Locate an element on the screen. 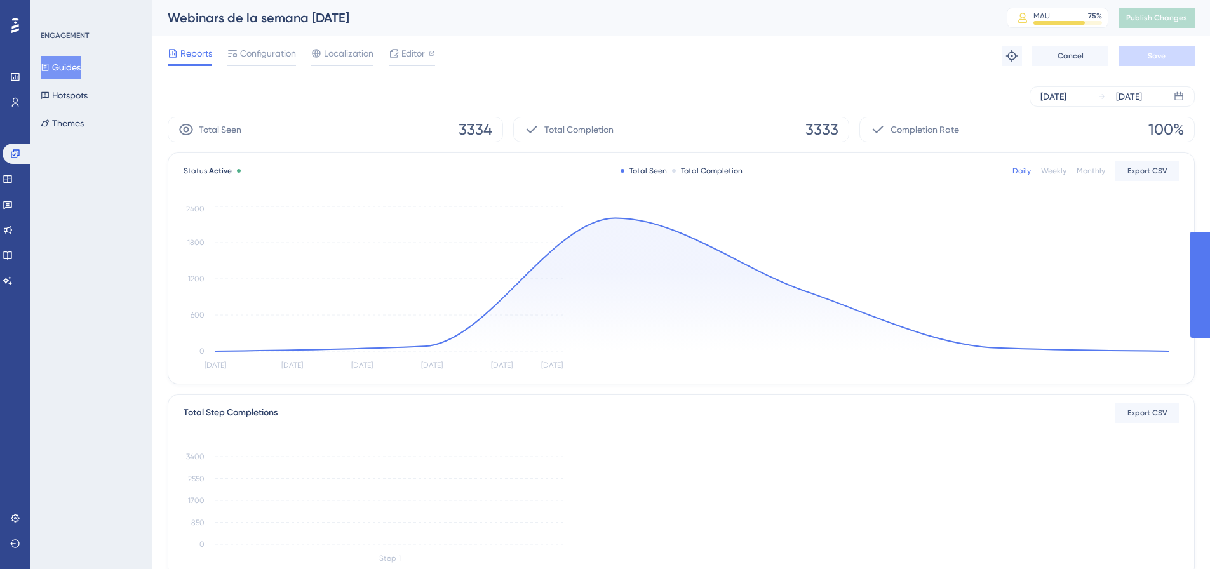 Image resolution: width=1210 pixels, height=569 pixels. div: 75 % is located at coordinates (1095, 16).